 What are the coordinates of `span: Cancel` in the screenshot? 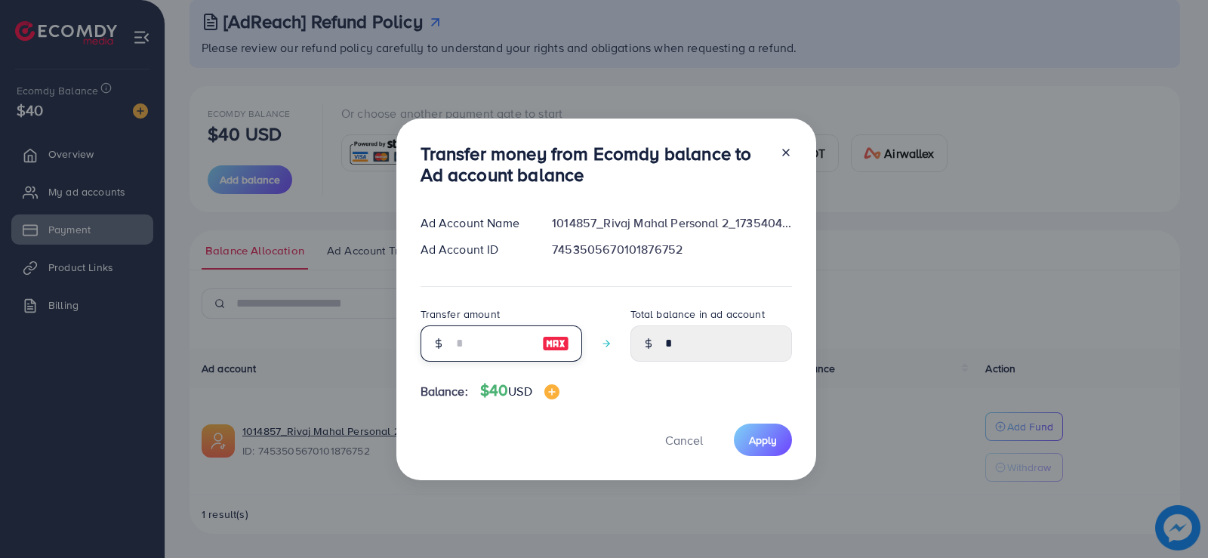 It's located at (684, 440).